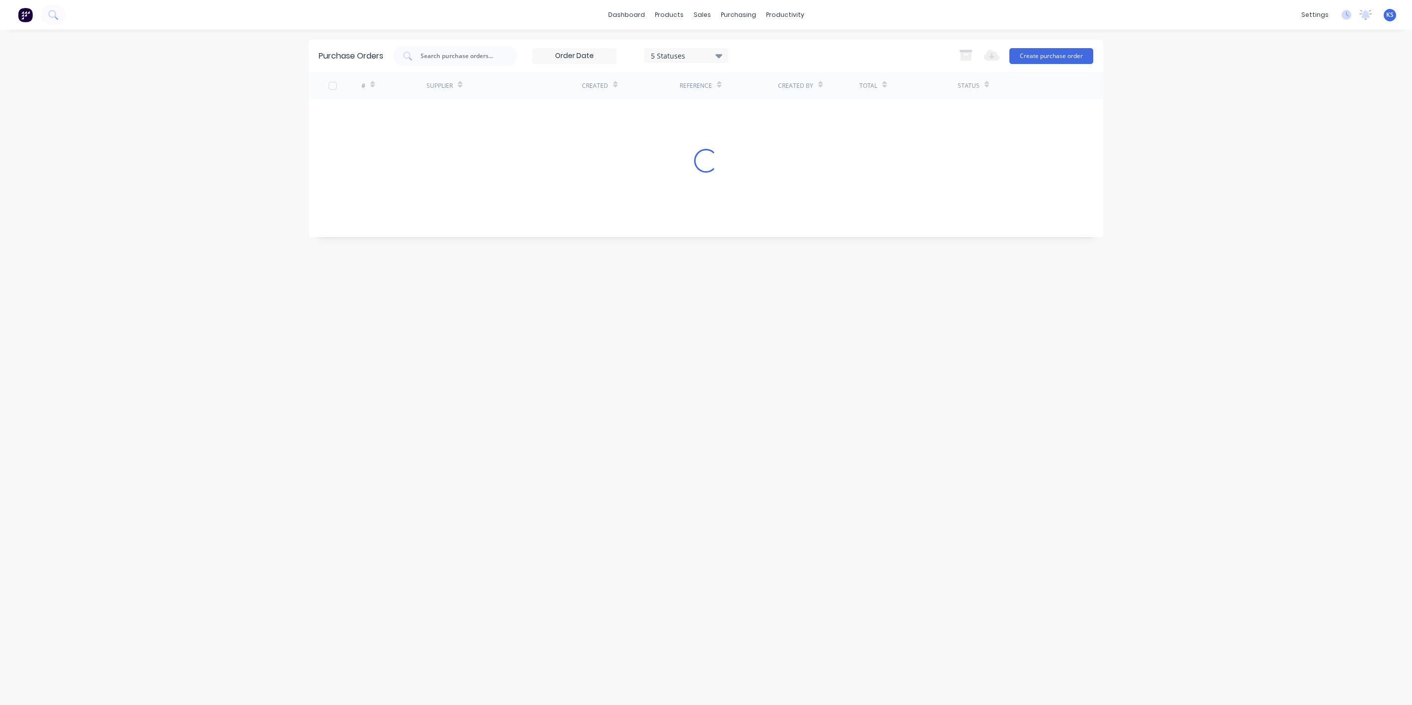  I want to click on div: Created By, so click(795, 86).